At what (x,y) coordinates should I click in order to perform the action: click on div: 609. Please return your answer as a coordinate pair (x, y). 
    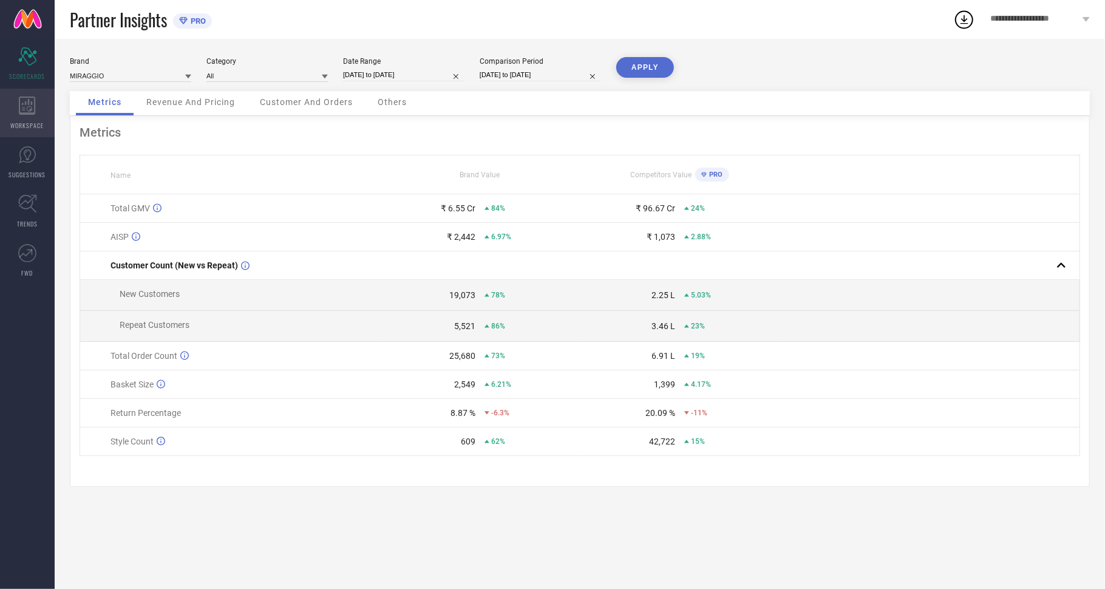
    Looking at the image, I should click on (468, 441).